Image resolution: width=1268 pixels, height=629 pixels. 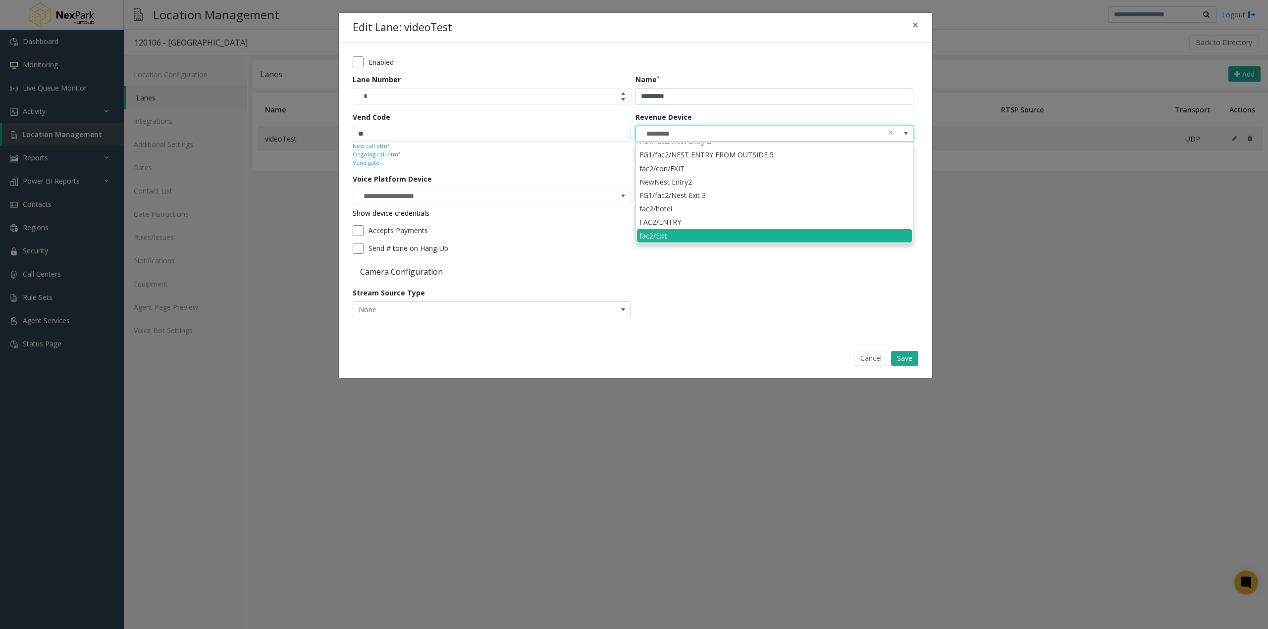 What do you see at coordinates (890, 132) in the screenshot?
I see `span: clear` at bounding box center [890, 132].